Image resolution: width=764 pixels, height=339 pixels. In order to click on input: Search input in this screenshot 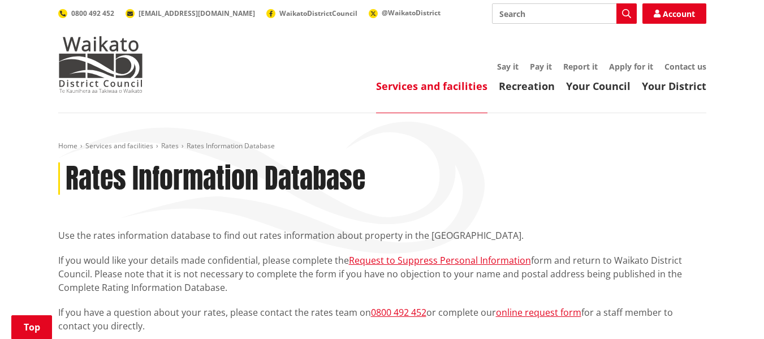, I will do `click(565, 14)`.